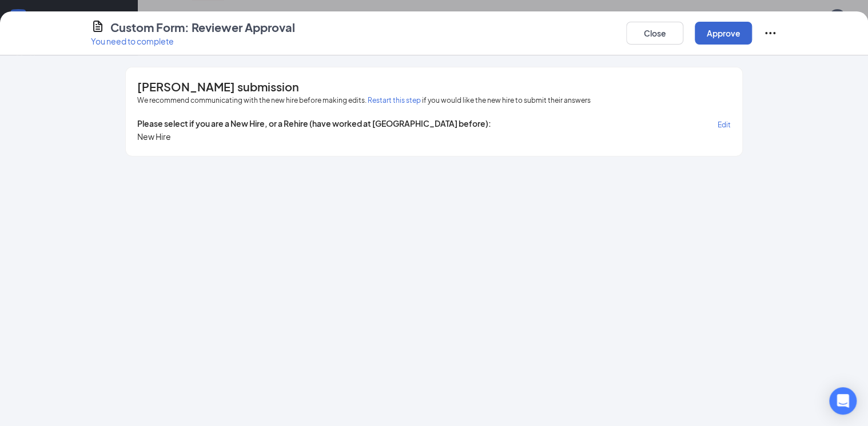 This screenshot has height=426, width=868. I want to click on div: Open Intercom Messenger, so click(843, 401).